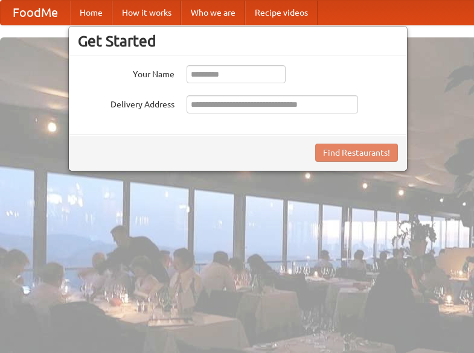 This screenshot has width=474, height=353. What do you see at coordinates (356, 153) in the screenshot?
I see `button: Find Restaurants!` at bounding box center [356, 153].